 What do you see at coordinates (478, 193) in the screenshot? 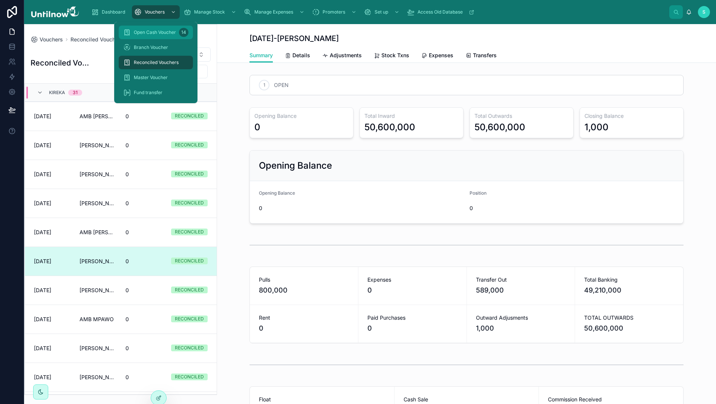
I see `span: Position` at bounding box center [478, 193].